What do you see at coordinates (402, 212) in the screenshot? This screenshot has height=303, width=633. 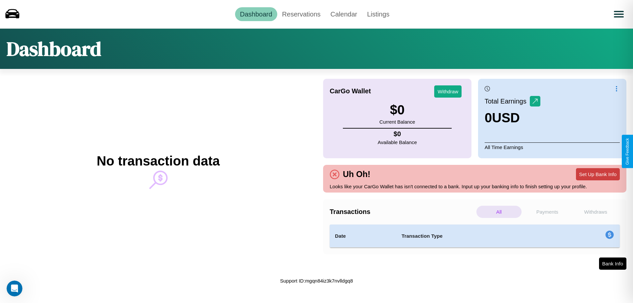 I see `h4: Transactions` at bounding box center [402, 212].